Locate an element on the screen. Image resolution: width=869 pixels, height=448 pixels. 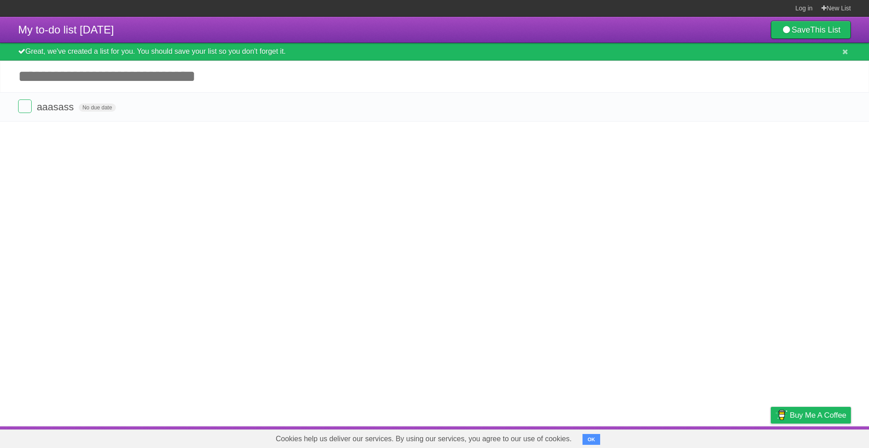
span: Cookies help us deliver our services. By using our services, you agree to our use of cookies. is located at coordinates (424, 439).